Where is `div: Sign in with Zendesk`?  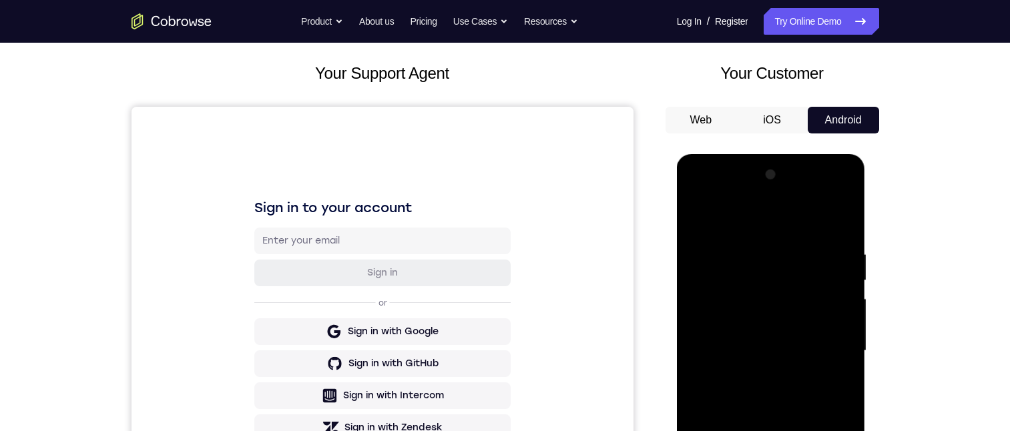 div: Sign in with Zendesk is located at coordinates (262, 321).